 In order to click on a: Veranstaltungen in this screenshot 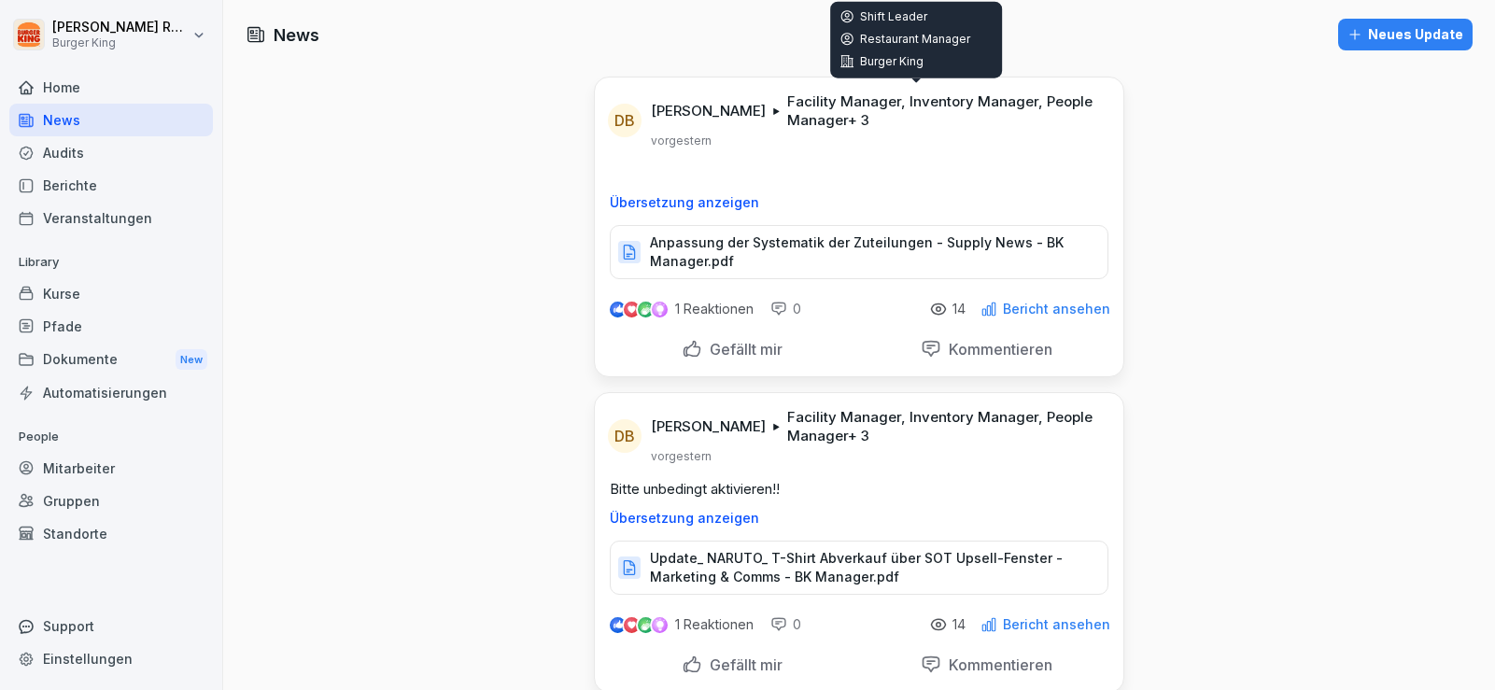, I will do `click(111, 218)`.